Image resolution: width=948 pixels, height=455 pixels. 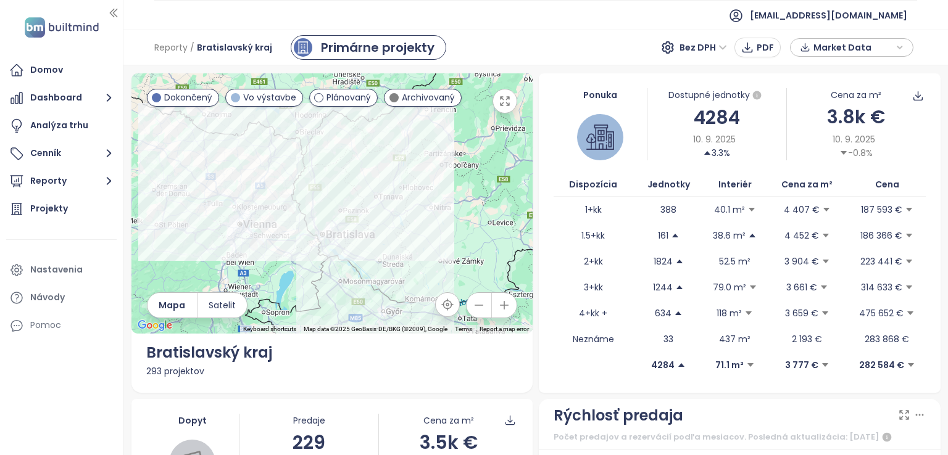 I want to click on button: Reporty, so click(x=61, y=181).